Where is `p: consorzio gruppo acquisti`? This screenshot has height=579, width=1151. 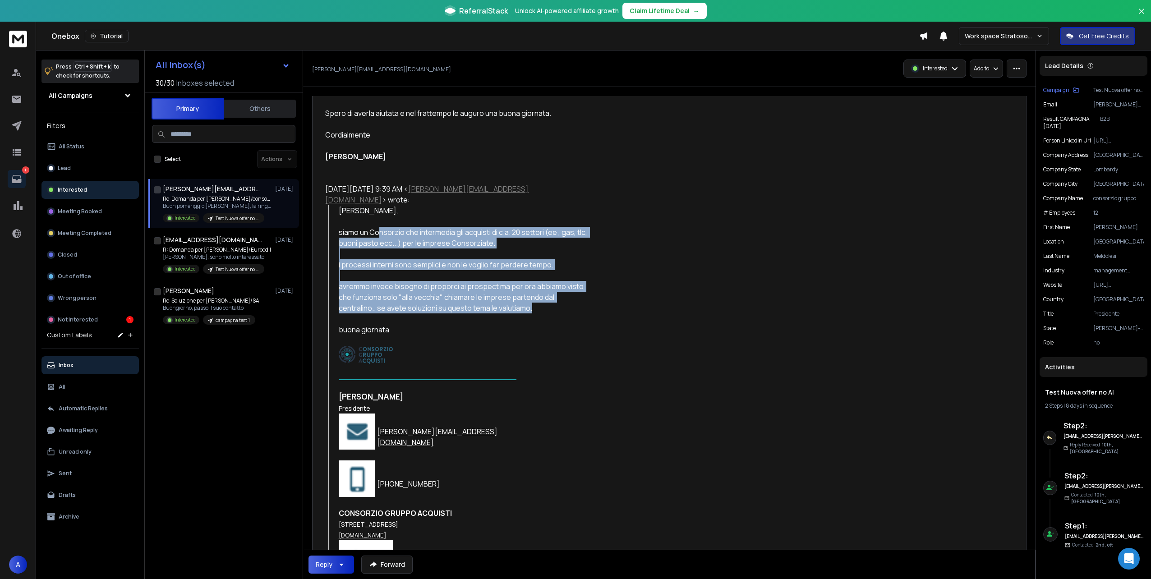 p: consorzio gruppo acquisti is located at coordinates (1119, 198).